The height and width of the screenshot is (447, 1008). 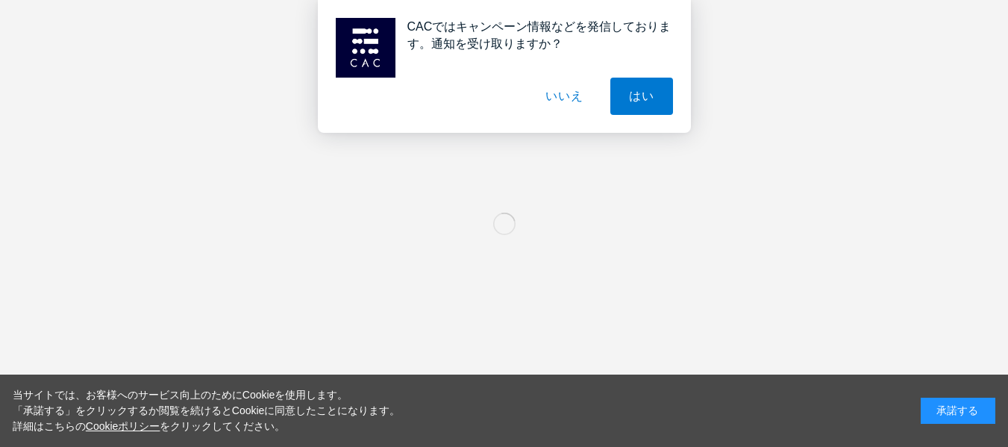 What do you see at coordinates (123, 426) in the screenshot?
I see `a: Cookieポリシー` at bounding box center [123, 426].